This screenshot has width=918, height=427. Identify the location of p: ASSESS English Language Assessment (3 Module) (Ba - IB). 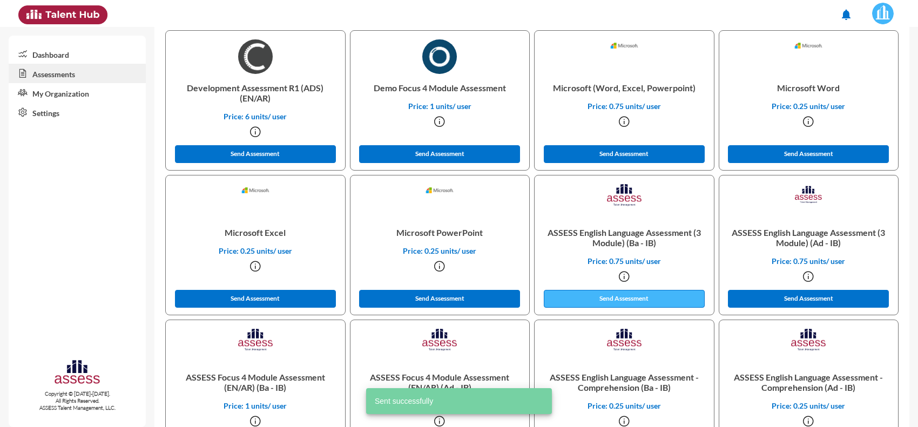
(625, 238).